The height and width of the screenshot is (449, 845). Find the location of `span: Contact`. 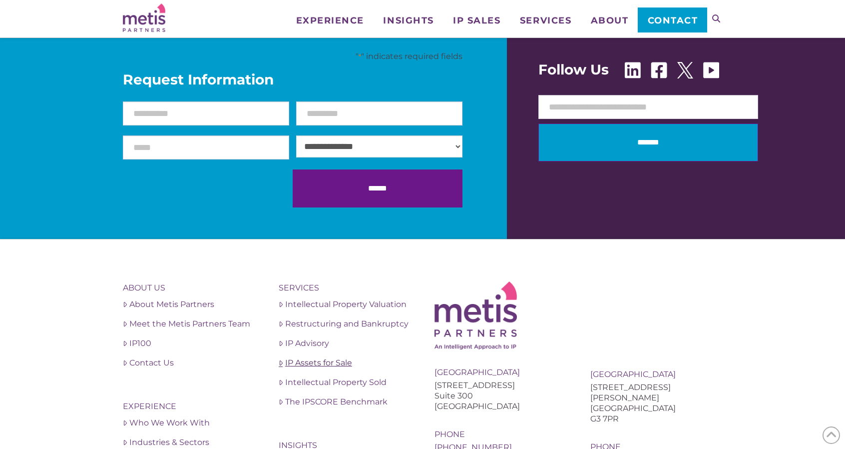

span: Contact is located at coordinates (673, 20).